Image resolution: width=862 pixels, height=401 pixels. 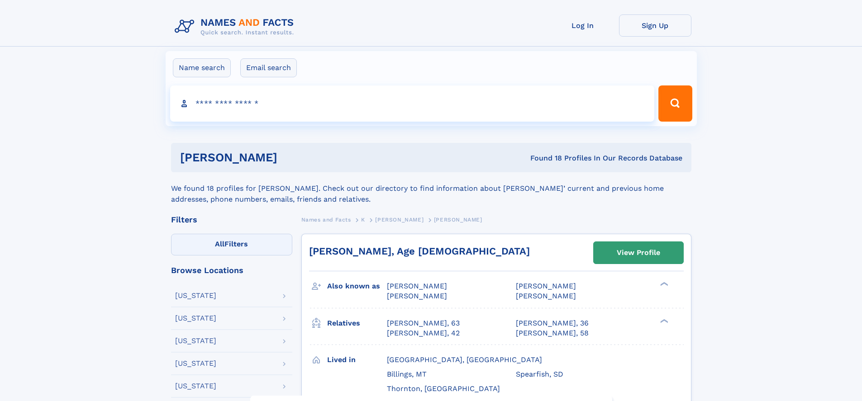 I want to click on span: K, so click(x=363, y=220).